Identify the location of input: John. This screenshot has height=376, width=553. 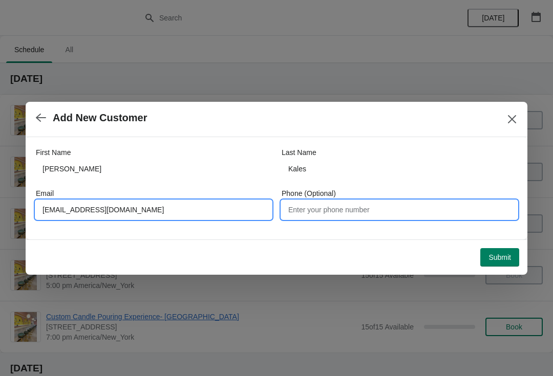
(154, 169).